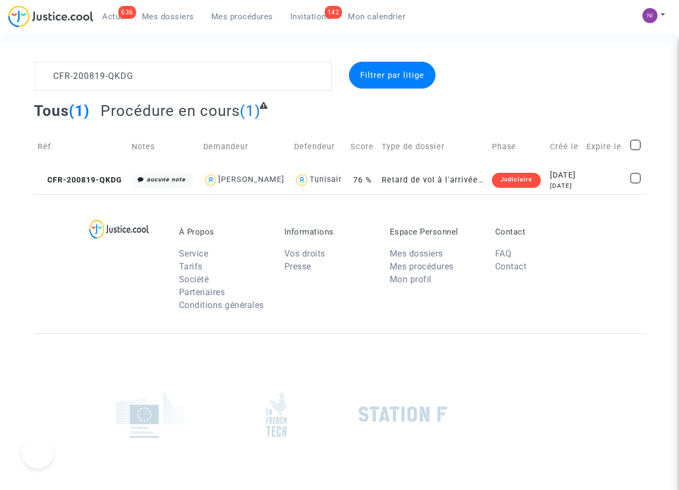 The image size is (679, 490). Describe the element at coordinates (392, 75) in the screenshot. I see `span: Filtrer par litige` at that location.